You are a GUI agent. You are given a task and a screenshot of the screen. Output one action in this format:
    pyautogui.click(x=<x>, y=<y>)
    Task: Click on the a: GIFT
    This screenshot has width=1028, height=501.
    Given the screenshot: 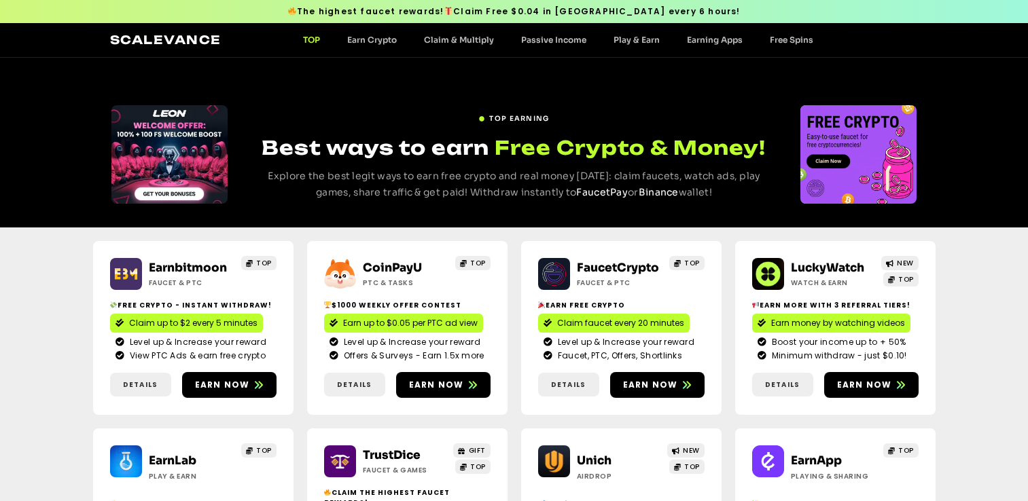 What is the action you would take?
    pyautogui.click(x=471, y=450)
    